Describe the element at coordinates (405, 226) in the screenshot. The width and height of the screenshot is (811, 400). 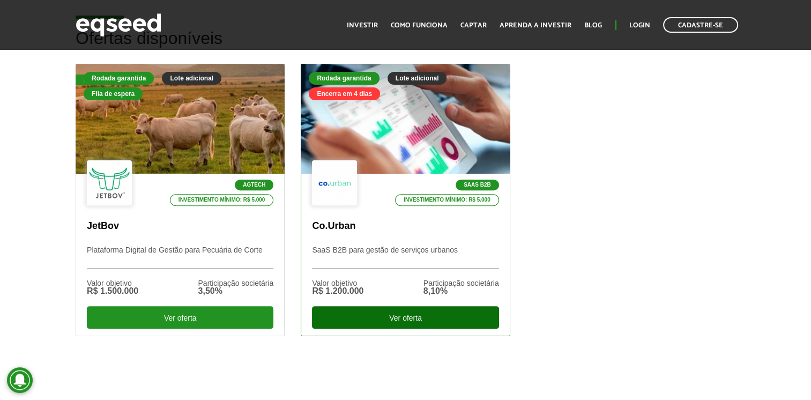
I see `p: Co.Urban` at that location.